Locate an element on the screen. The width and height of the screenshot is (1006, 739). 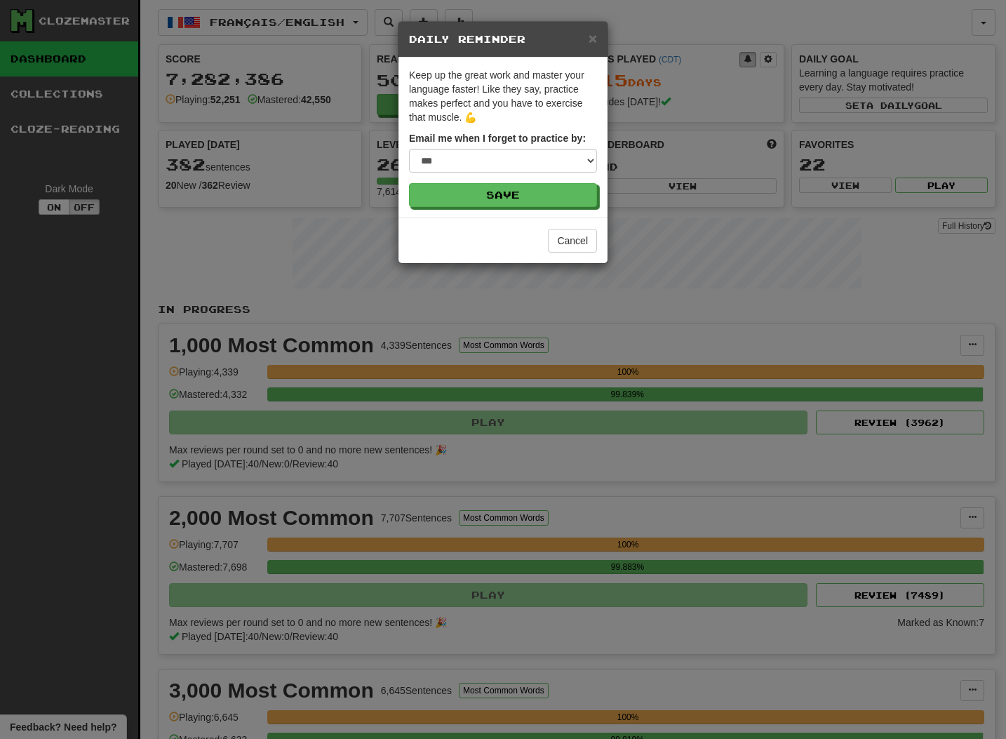
button: Cancel is located at coordinates (573, 241).